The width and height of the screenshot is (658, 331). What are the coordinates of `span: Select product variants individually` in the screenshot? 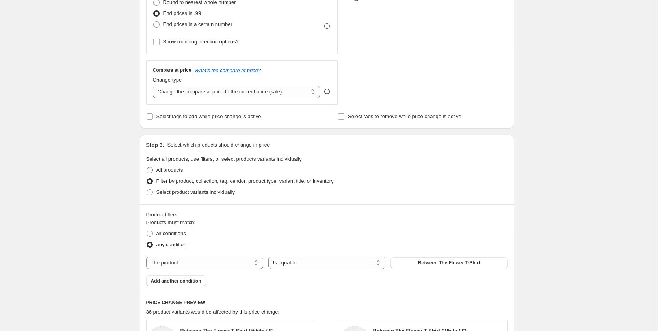 It's located at (196, 192).